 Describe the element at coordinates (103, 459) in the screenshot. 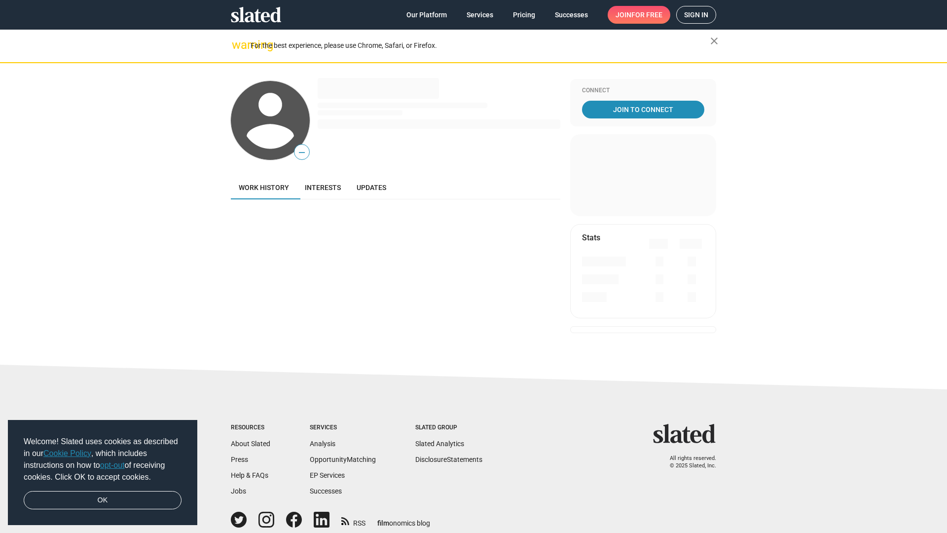

I see `span: Welcome! Slated uses cookies as described in our , which includes instructions on how to of recei...` at that location.